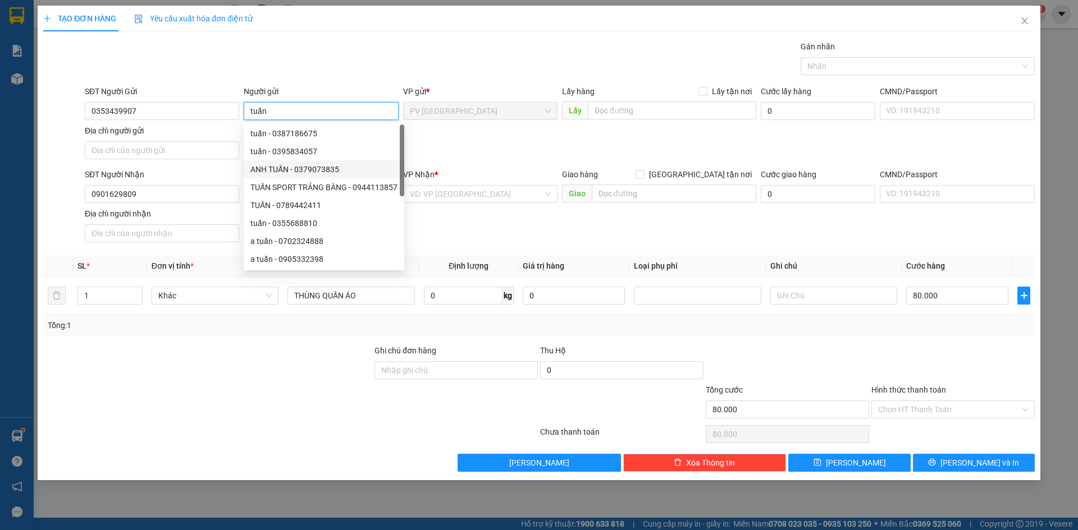  What do you see at coordinates (508, 296) in the screenshot?
I see `span: kg` at bounding box center [508, 296].